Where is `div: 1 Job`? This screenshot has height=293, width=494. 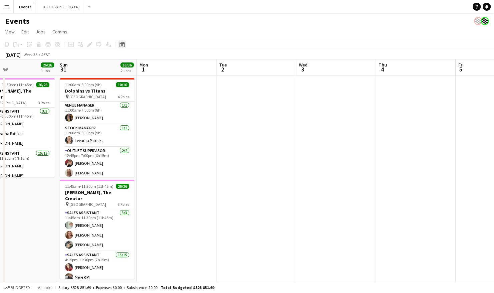 div: 1 Job is located at coordinates (47, 70).